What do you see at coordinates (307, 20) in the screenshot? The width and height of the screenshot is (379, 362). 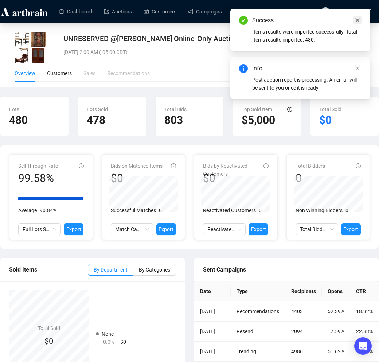 I see `div: Success` at bounding box center [307, 20].